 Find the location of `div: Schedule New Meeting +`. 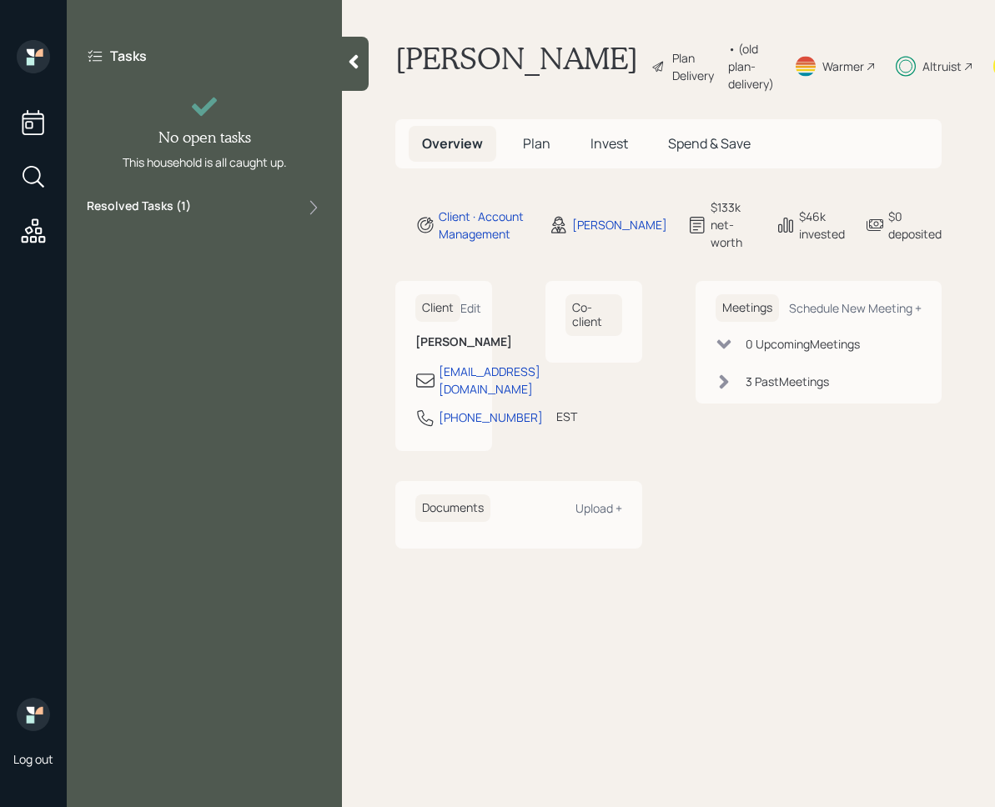

div: Schedule New Meeting + is located at coordinates (855, 308).